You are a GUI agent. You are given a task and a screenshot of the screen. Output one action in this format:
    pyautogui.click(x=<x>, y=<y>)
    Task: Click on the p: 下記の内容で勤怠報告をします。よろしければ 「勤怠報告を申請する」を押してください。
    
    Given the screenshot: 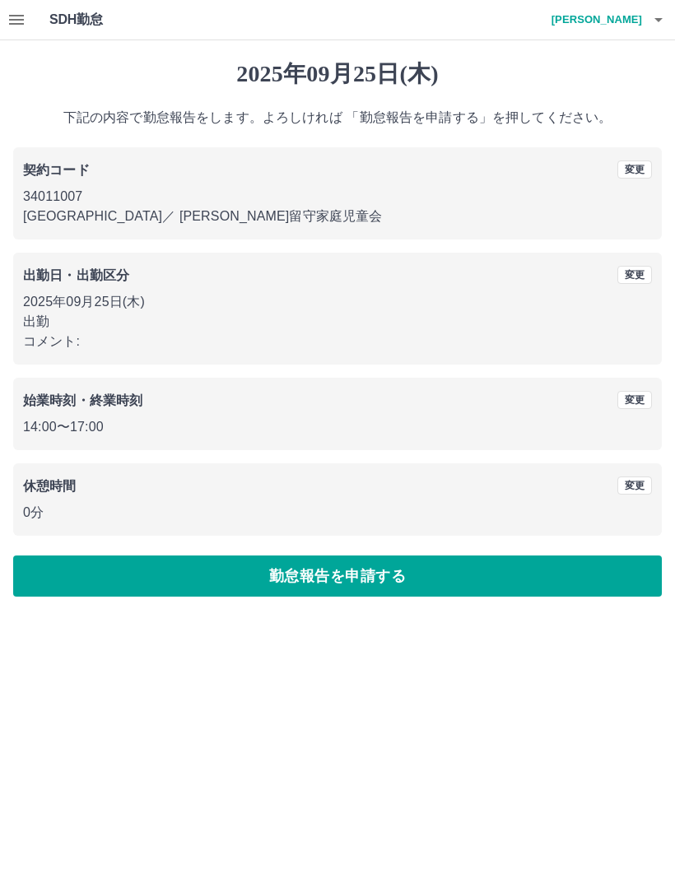 What is the action you would take?
    pyautogui.click(x=337, y=118)
    